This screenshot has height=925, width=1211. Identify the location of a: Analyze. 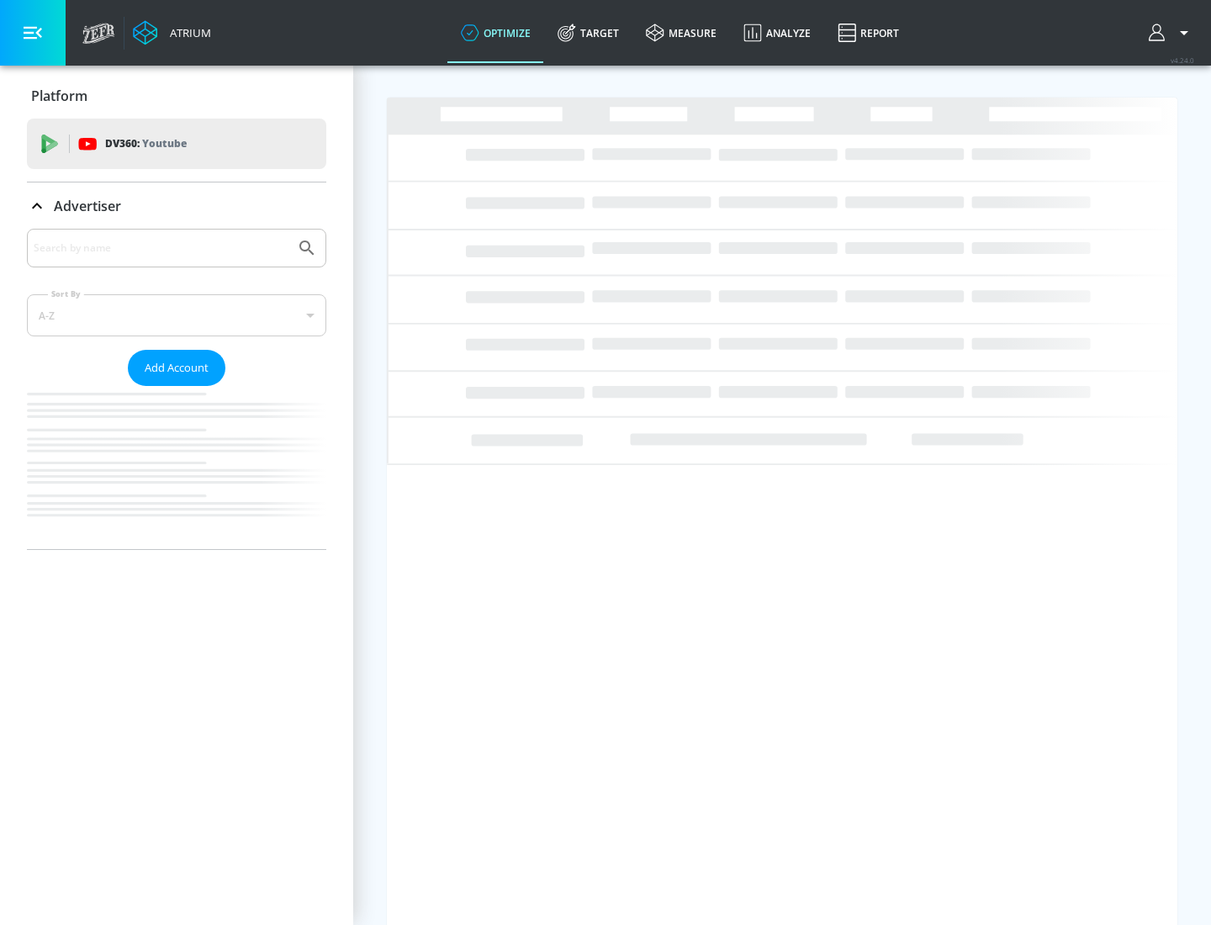
(777, 33).